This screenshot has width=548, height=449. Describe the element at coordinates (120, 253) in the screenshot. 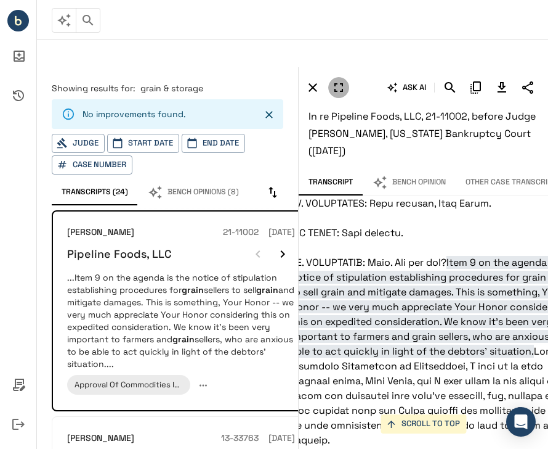

I see `h6: Pipeline Foods, LLC` at that location.